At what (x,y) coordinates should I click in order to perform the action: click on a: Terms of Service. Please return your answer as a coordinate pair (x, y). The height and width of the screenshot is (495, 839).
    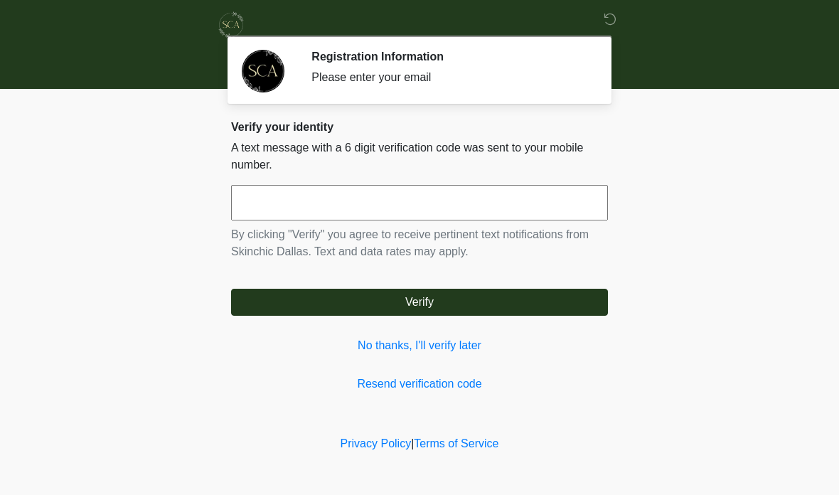
    Looking at the image, I should click on (456, 443).